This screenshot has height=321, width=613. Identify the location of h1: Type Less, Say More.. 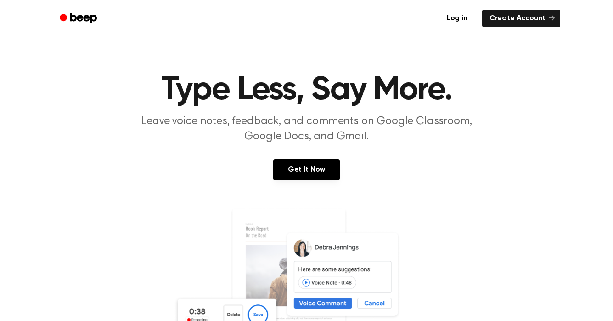
(307, 90).